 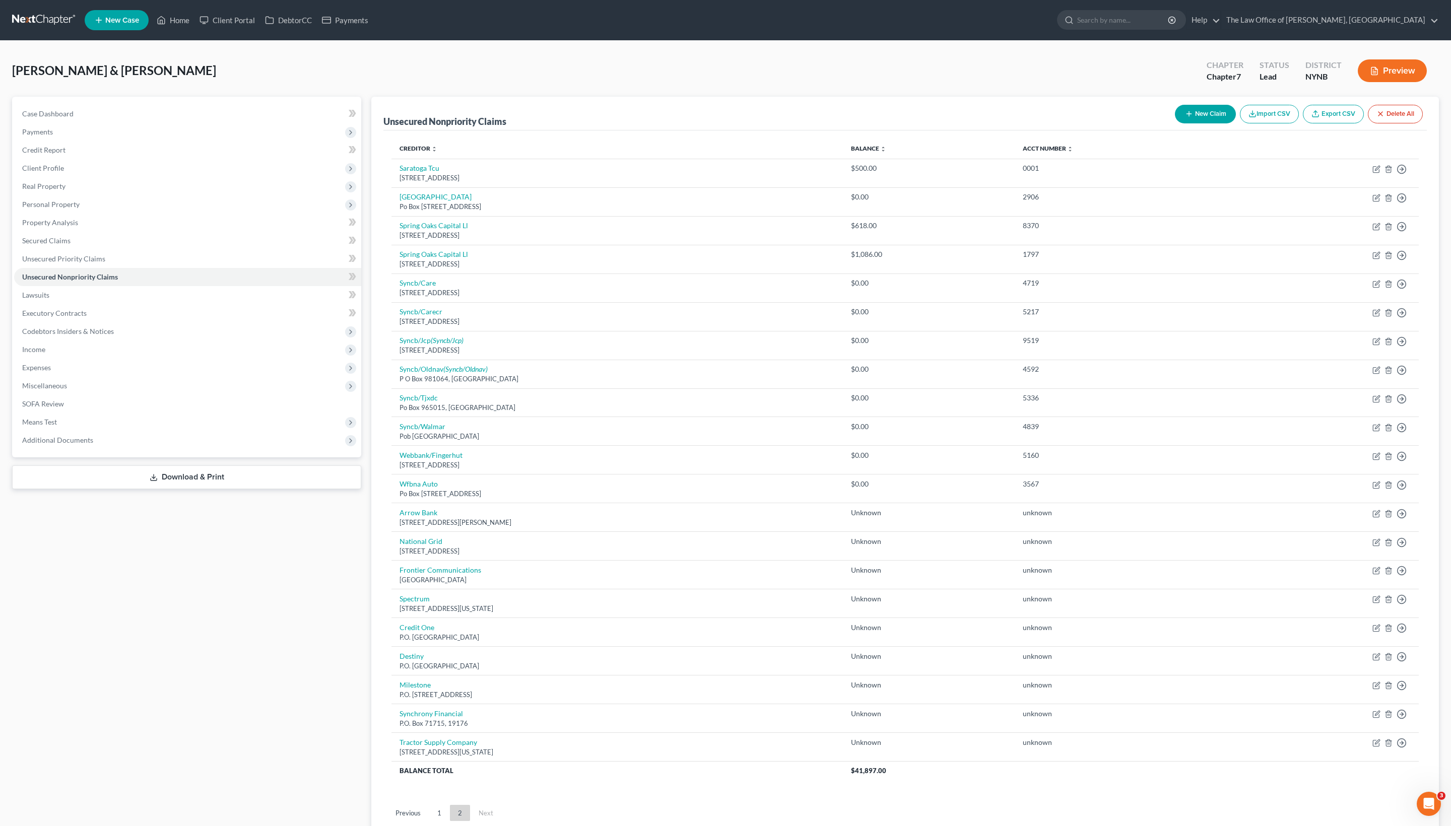 What do you see at coordinates (48, 113) in the screenshot?
I see `span: Case Dashboard` at bounding box center [48, 113].